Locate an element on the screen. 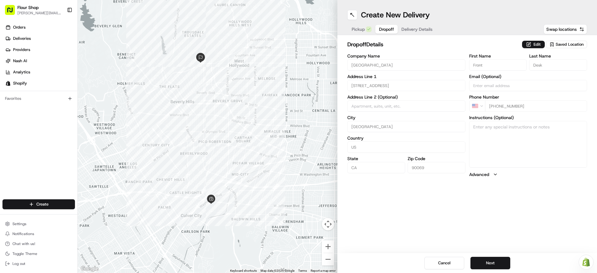 The width and height of the screenshot is (597, 273). button: Toggle Theme is located at coordinates (39, 254).